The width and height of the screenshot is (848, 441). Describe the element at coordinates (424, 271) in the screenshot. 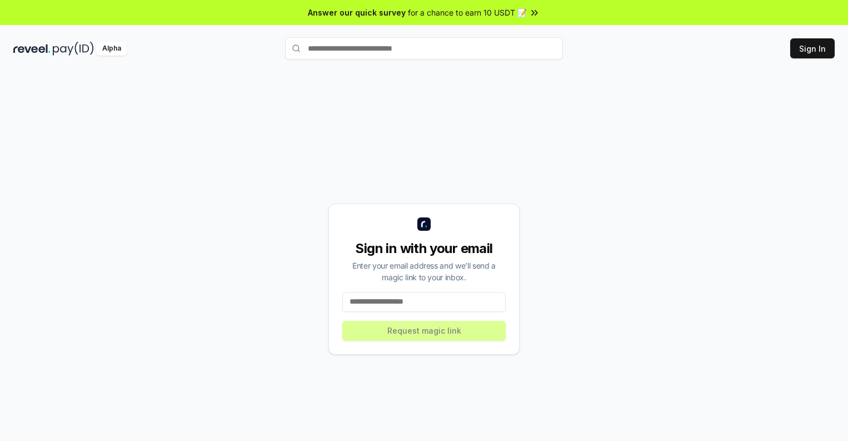

I see `div: Enter your email address and we’ll send a magic link to your inbox.` at that location.